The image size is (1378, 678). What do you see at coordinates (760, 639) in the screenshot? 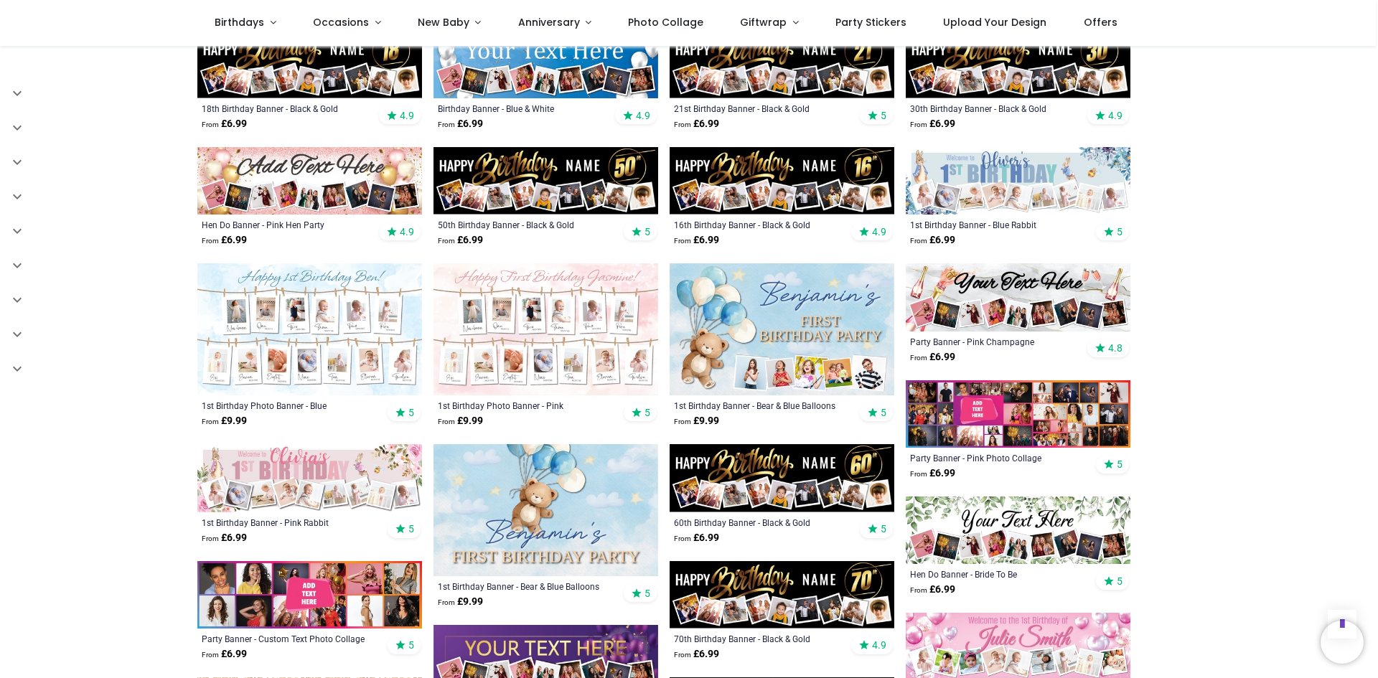
I see `a: 70th Birthday Banner - Black & Gold` at bounding box center [760, 639].